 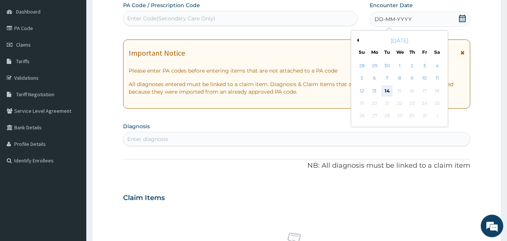 What do you see at coordinates (297, 166) in the screenshot?
I see `p: NB: All diagnosis must be linked to a claim item` at bounding box center [297, 166].